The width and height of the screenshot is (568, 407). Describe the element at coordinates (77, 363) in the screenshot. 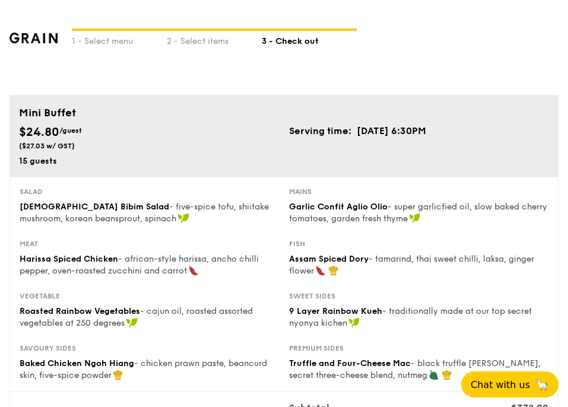

I see `span: Baked Chicken Ngoh Hiang` at that location.